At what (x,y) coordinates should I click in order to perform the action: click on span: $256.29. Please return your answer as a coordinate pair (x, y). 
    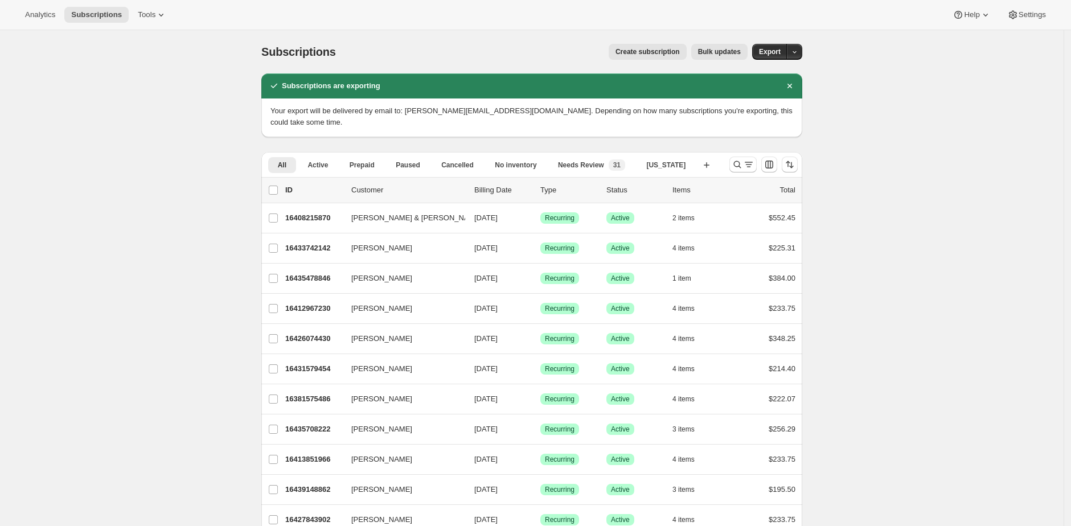
    Looking at the image, I should click on (782, 429).